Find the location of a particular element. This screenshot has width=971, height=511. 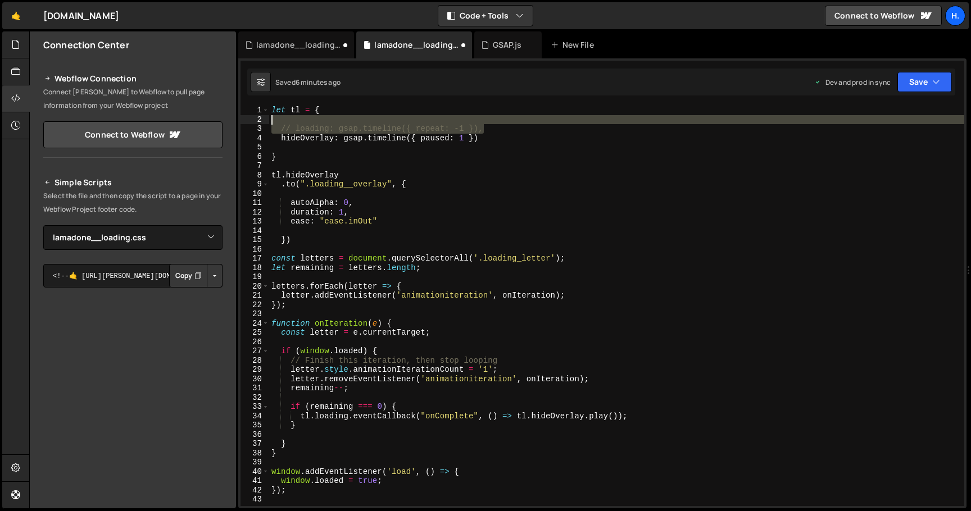

div: 30 is located at coordinates (255, 379).